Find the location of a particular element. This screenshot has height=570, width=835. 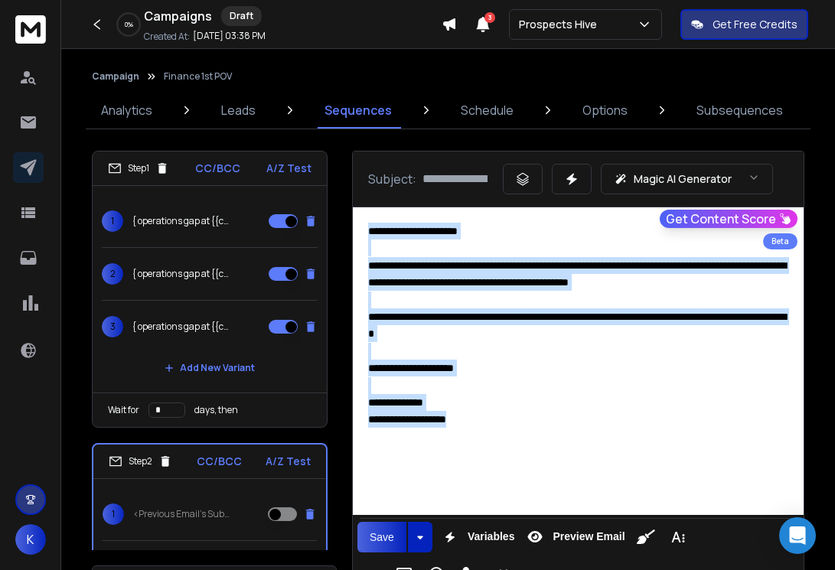

span: Variables is located at coordinates (491, 536).